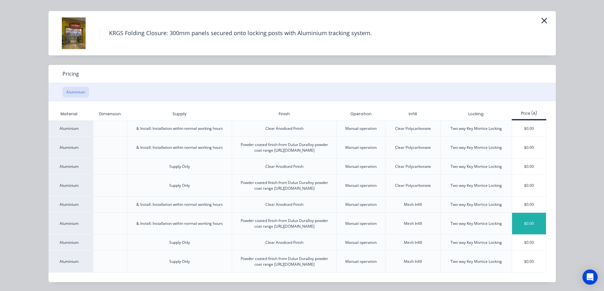 The image size is (604, 291). I want to click on div: Finish, so click(284, 114).